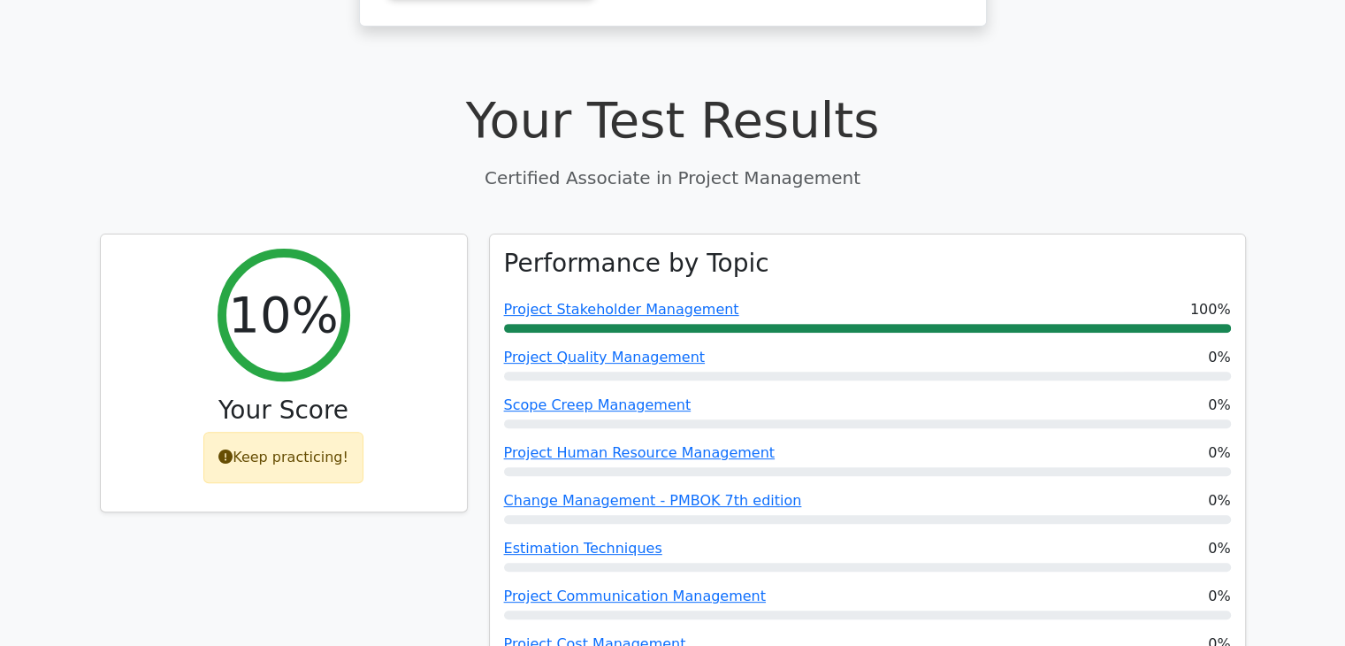  I want to click on div: Keep practicing!, so click(283, 457).